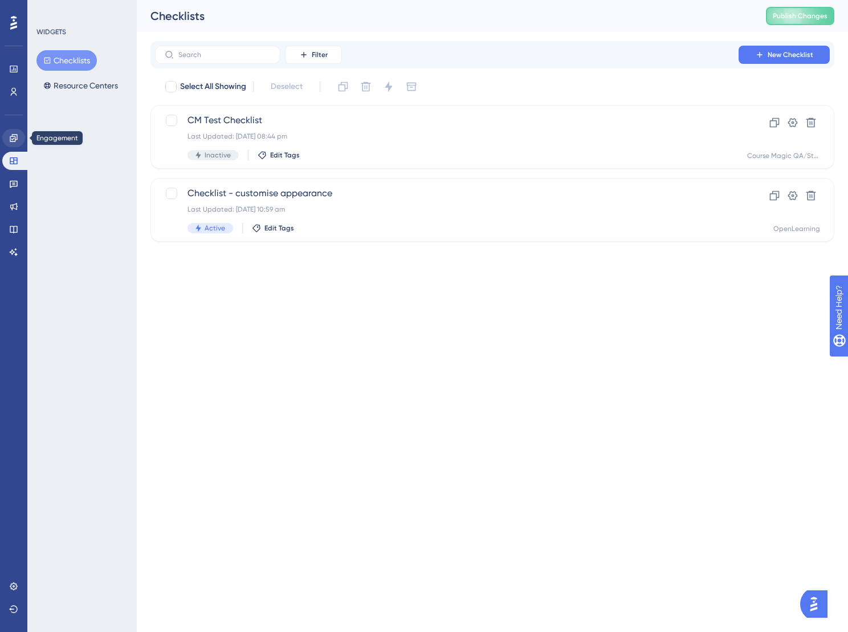 This screenshot has height=632, width=848. What do you see at coordinates (14, 17) in the screenshot?
I see `img: launcher-image-alternative-text` at bounding box center [14, 17].